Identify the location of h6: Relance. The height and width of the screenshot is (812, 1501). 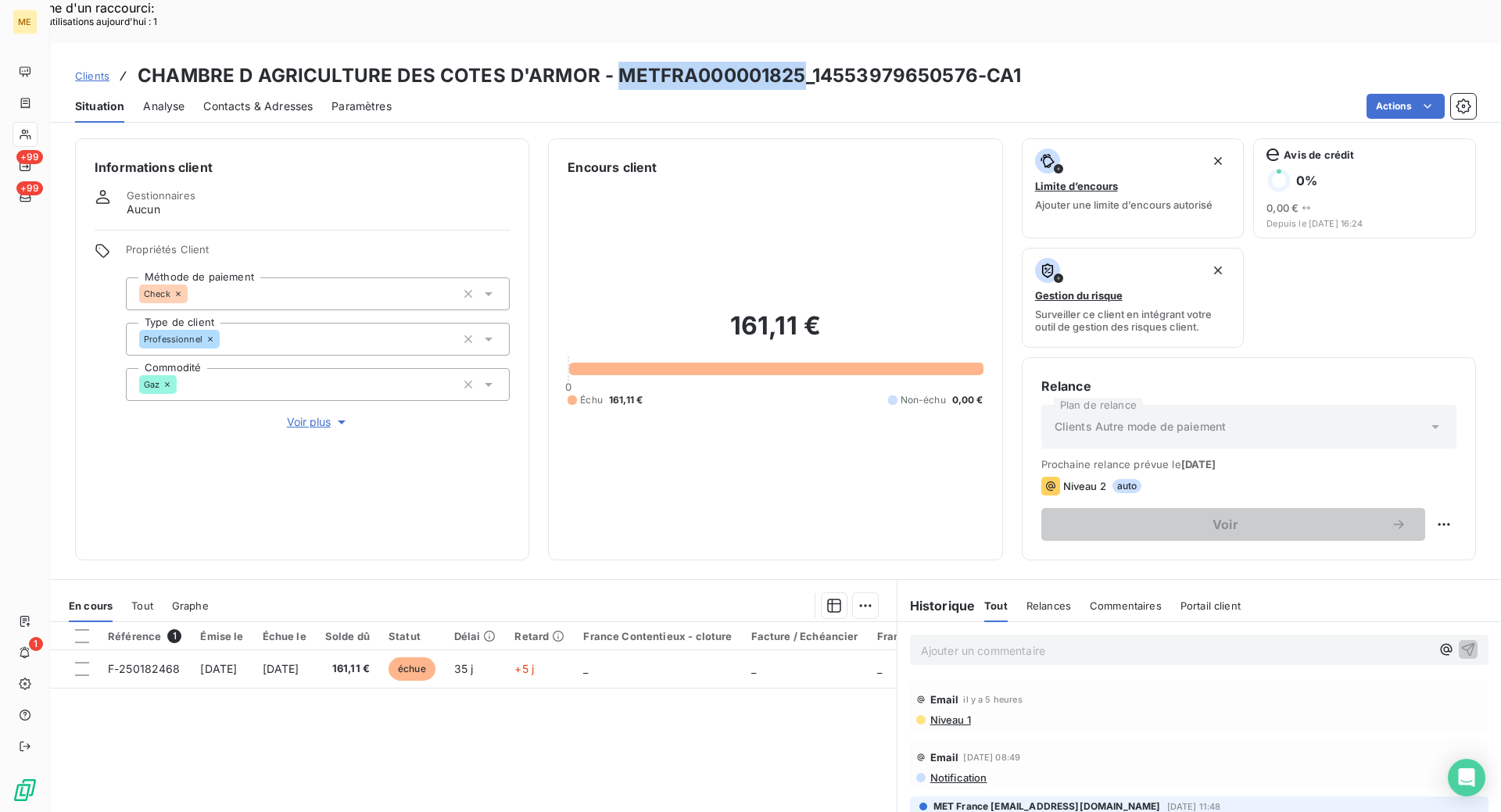
(1248, 386).